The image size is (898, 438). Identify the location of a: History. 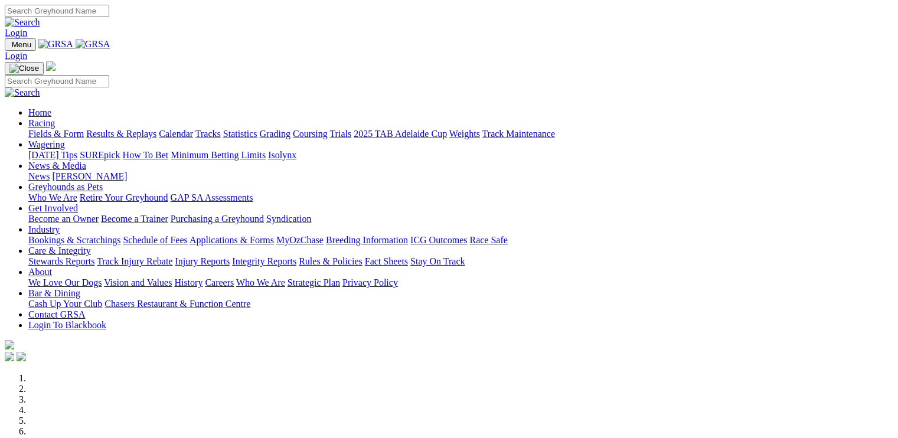
(188, 282).